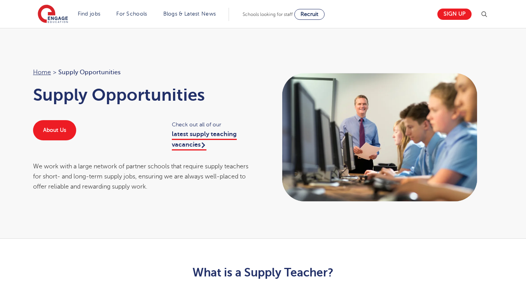 This screenshot has width=526, height=292. I want to click on img: Engage Education, so click(53, 14).